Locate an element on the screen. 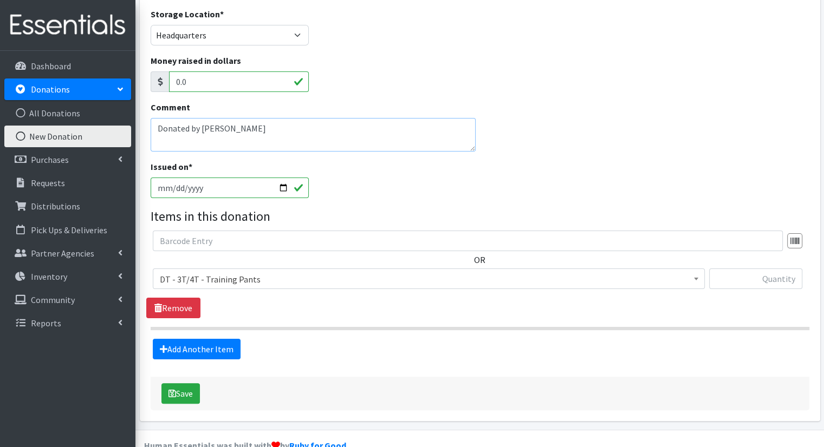 Image resolution: width=824 pixels, height=447 pixels. p: Distributions is located at coordinates (55, 206).